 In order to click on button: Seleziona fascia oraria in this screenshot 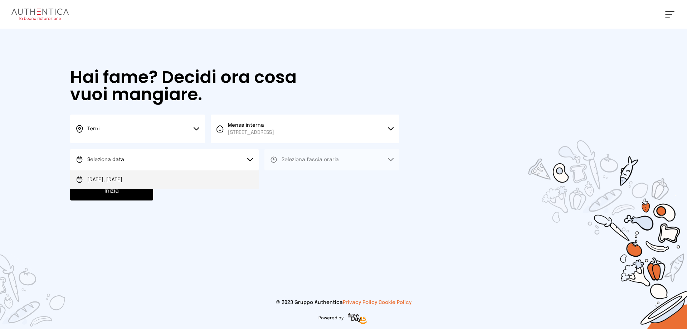, I will do `click(332, 160)`.